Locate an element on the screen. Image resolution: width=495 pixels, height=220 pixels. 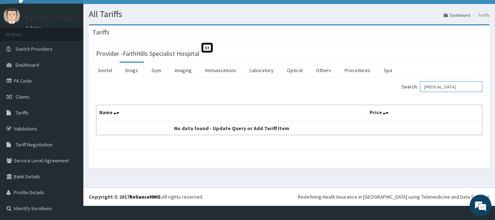
a: Imaging is located at coordinates (183, 70).